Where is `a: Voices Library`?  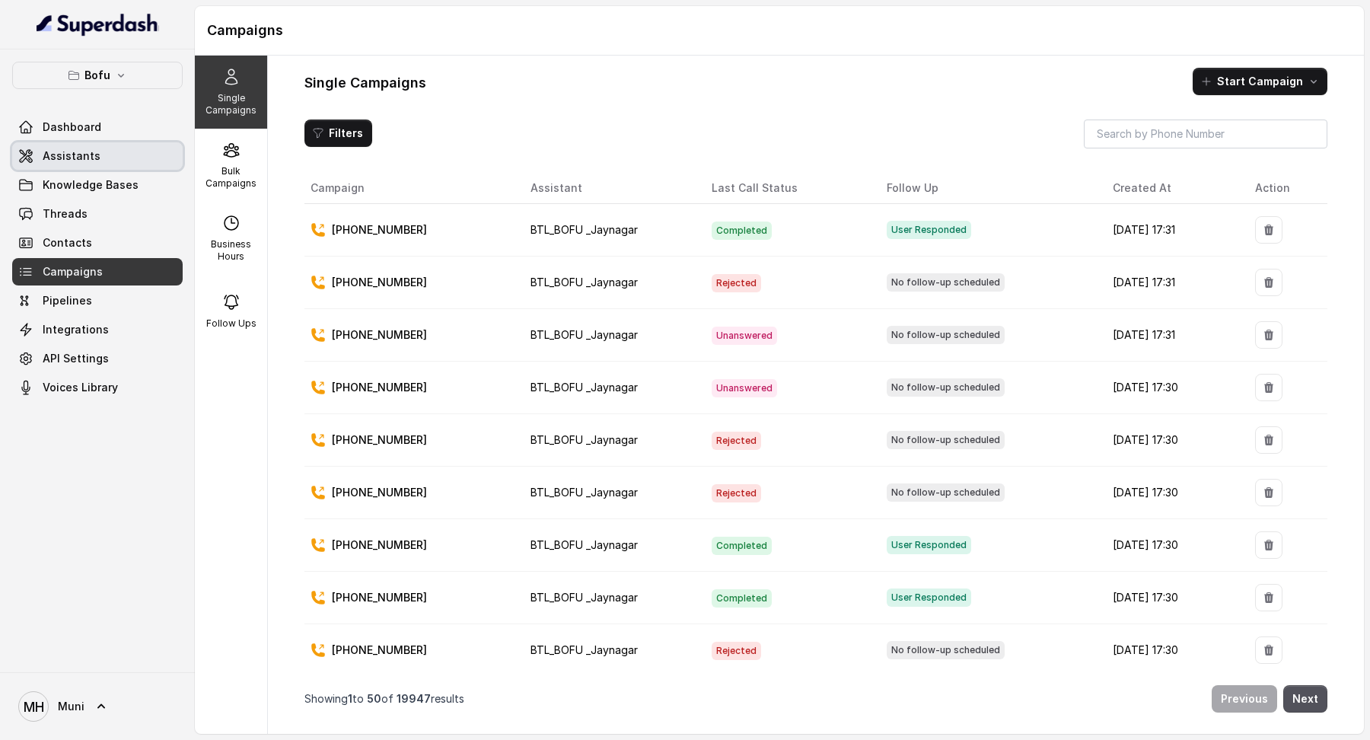 a: Voices Library is located at coordinates (97, 387).